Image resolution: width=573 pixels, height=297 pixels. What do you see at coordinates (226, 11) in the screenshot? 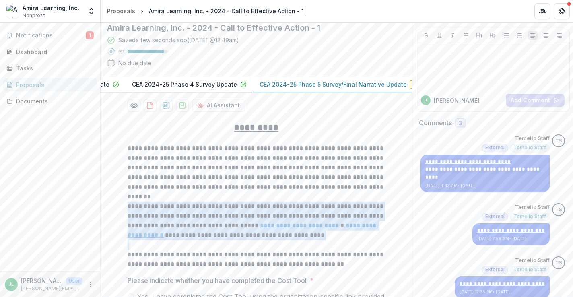
I see `div: Amira Learning, Inc. - 2024 - Call to Effective Action - 1` at bounding box center [226, 11].